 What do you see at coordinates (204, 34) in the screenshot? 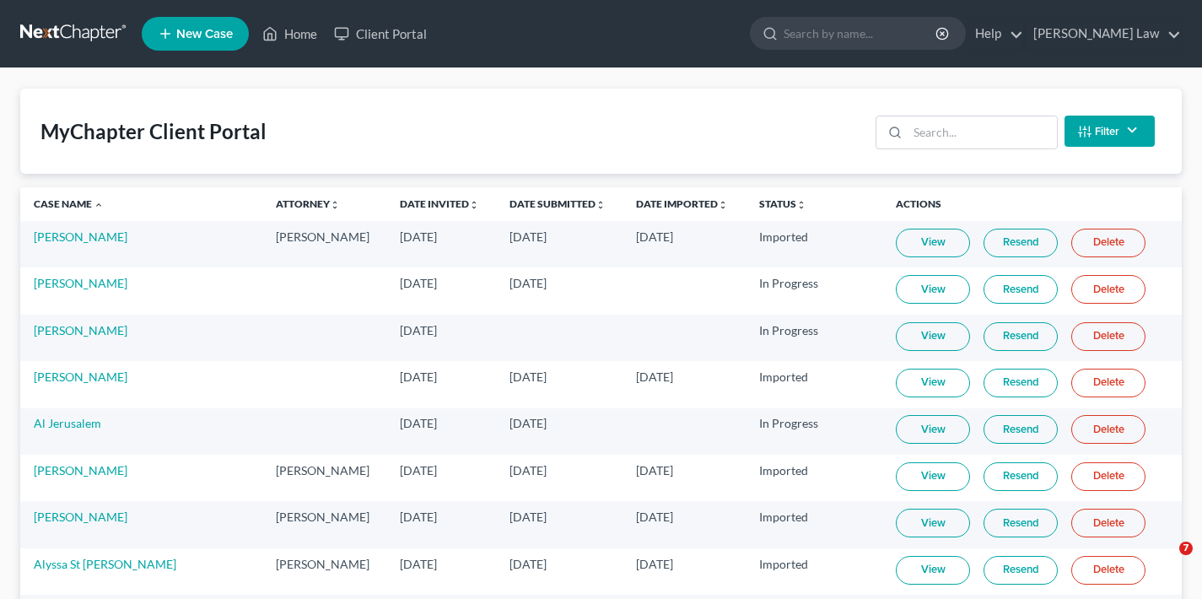
I see `span: New Case` at bounding box center [204, 34].